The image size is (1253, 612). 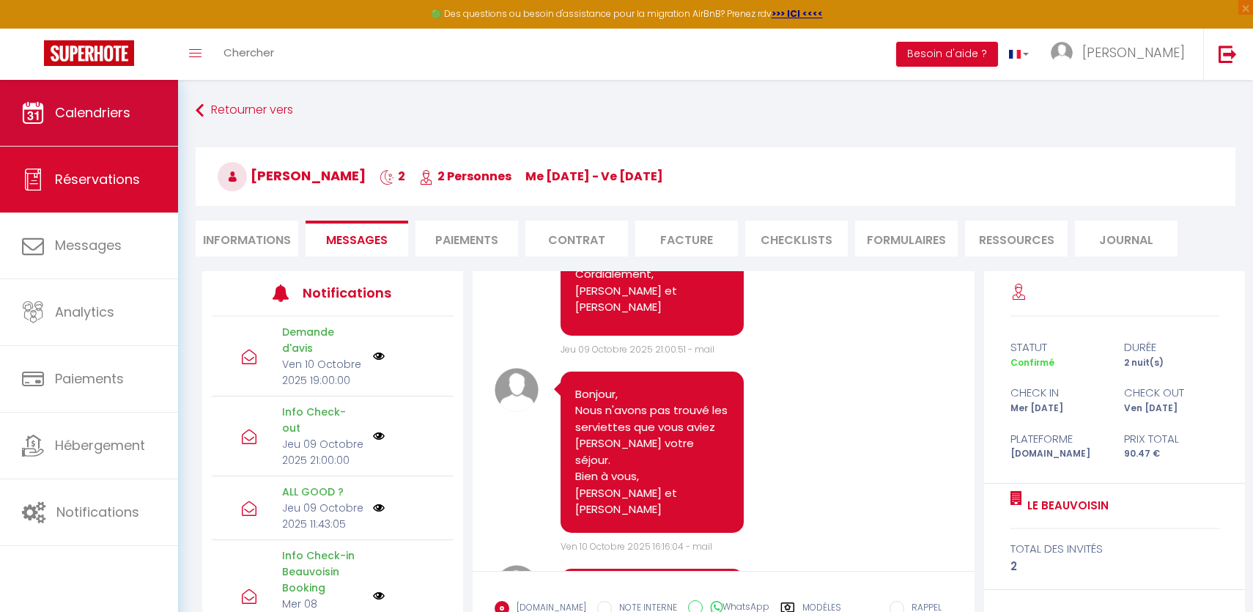 I want to click on p: Info Check-in Beauvoisin Booking, so click(x=322, y=571).